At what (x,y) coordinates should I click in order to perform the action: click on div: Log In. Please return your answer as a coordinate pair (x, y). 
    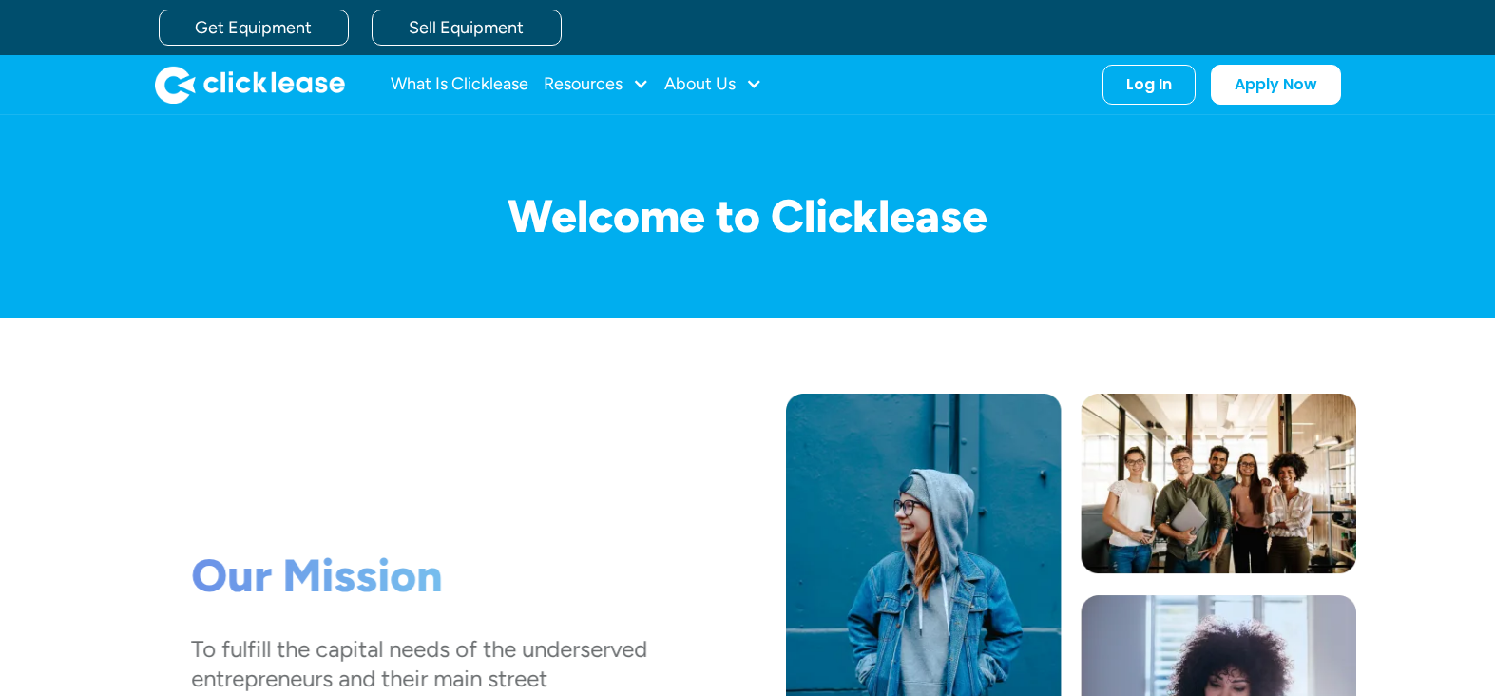
    Looking at the image, I should click on (1149, 85).